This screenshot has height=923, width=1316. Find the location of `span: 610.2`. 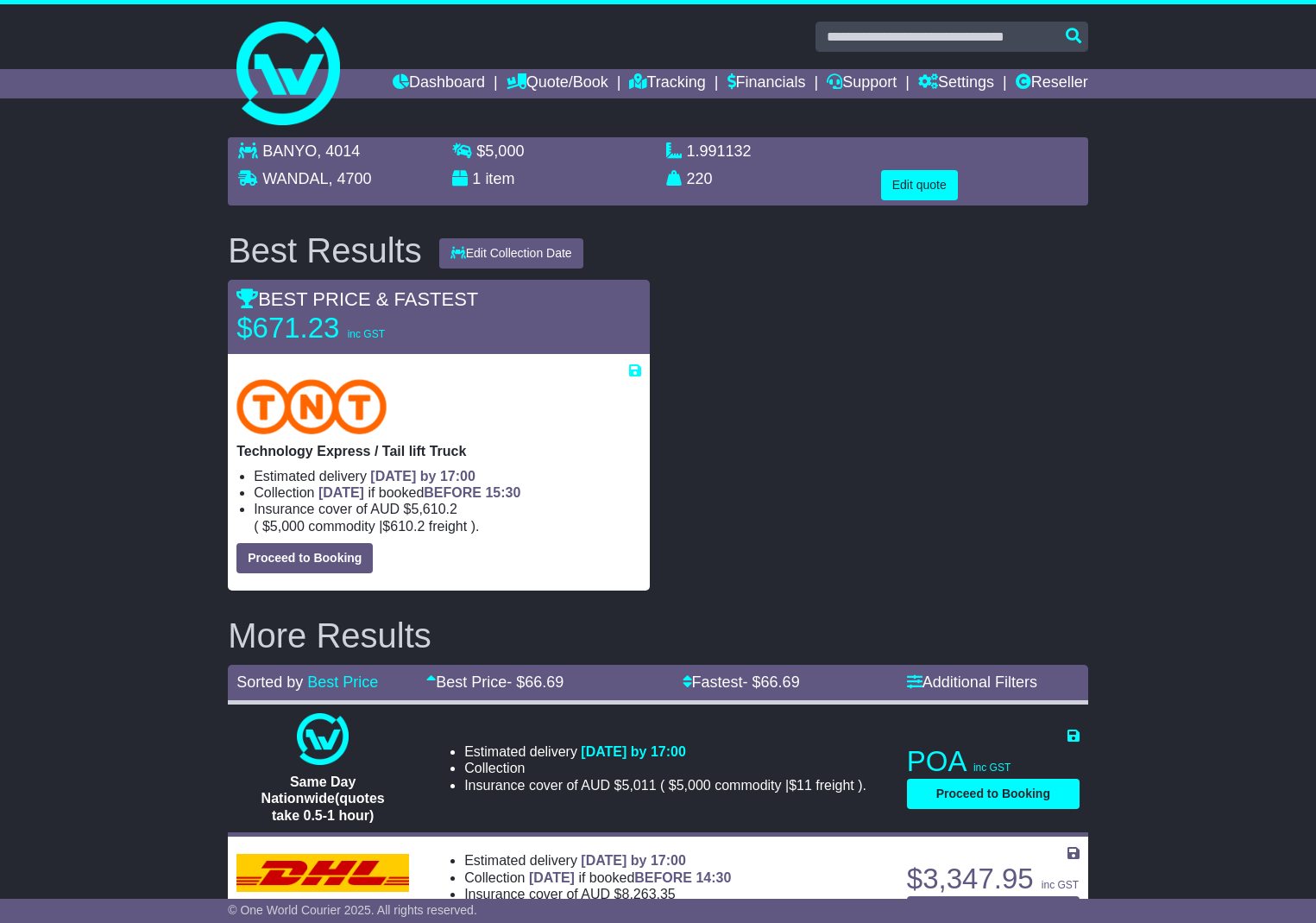

span: 610.2 is located at coordinates (407, 525).